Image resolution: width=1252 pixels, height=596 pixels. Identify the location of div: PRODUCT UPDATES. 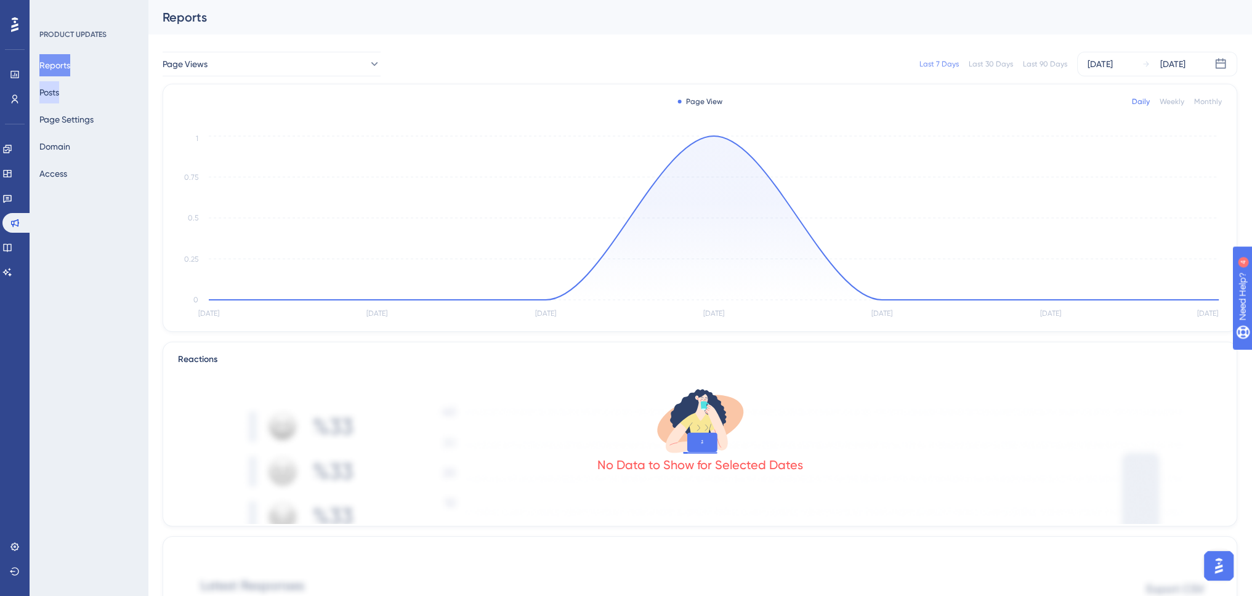
(73, 34).